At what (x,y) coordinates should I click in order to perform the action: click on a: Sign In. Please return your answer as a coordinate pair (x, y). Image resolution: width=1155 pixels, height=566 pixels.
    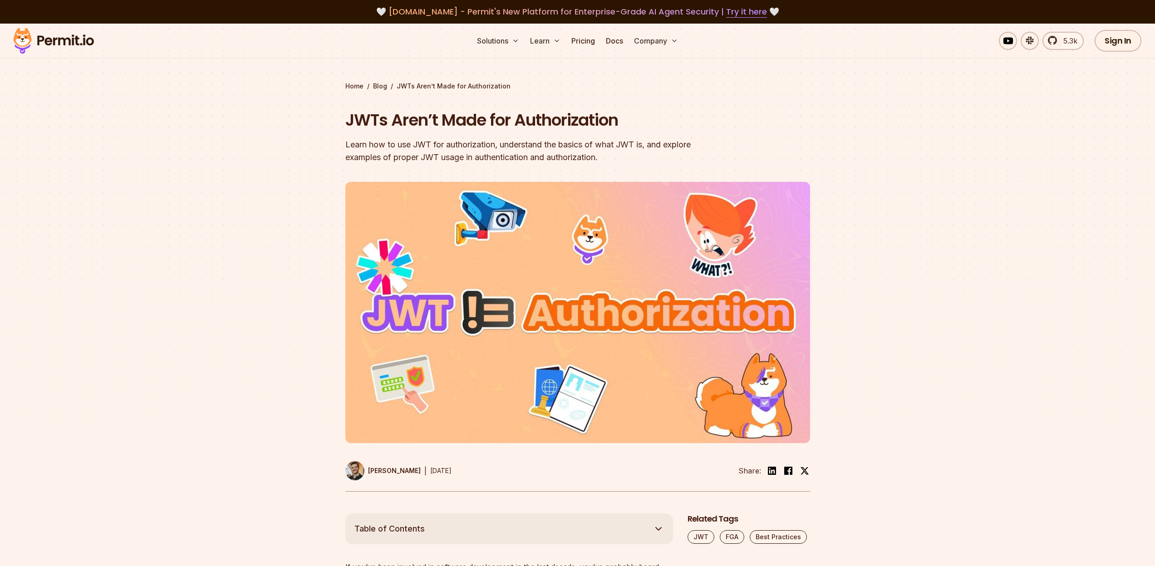
    Looking at the image, I should click on (1118, 41).